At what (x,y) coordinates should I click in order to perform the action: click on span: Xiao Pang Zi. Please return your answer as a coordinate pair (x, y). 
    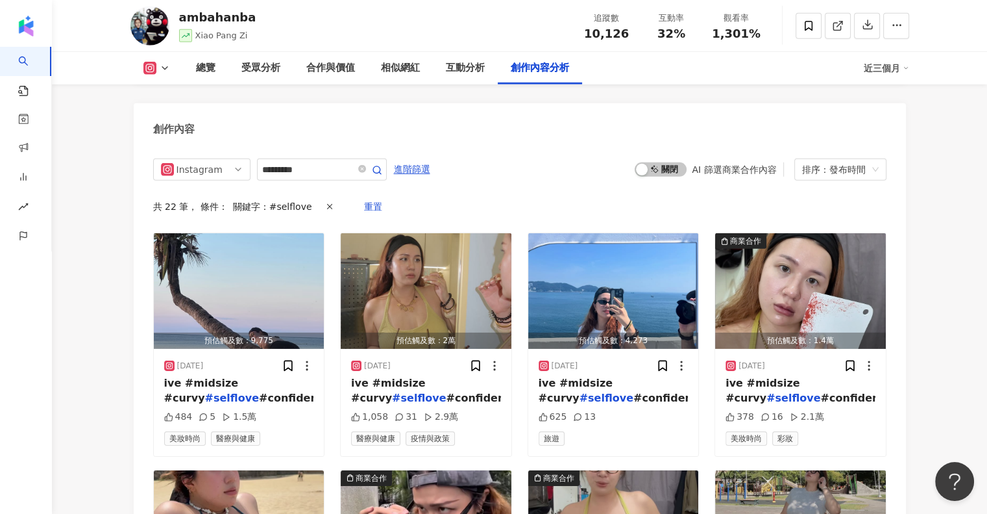
    Looking at the image, I should click on (221, 35).